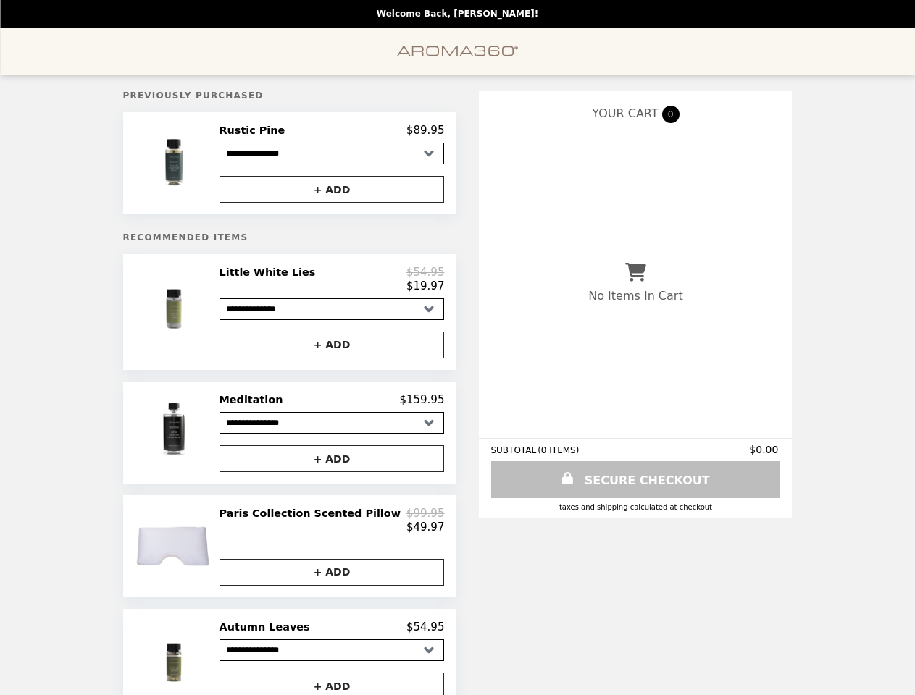 This screenshot has height=695, width=915. What do you see at coordinates (425, 130) in the screenshot?
I see `p: $89.95` at bounding box center [425, 130].